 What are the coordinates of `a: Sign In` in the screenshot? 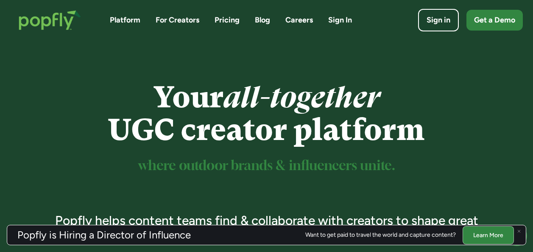 It's located at (340, 20).